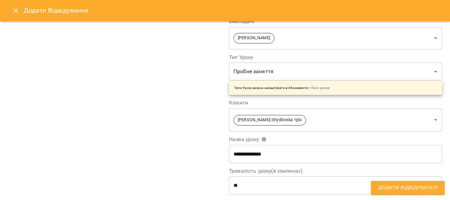  What do you see at coordinates (335, 21) in the screenshot?
I see `label: Викладачі` at bounding box center [335, 21].